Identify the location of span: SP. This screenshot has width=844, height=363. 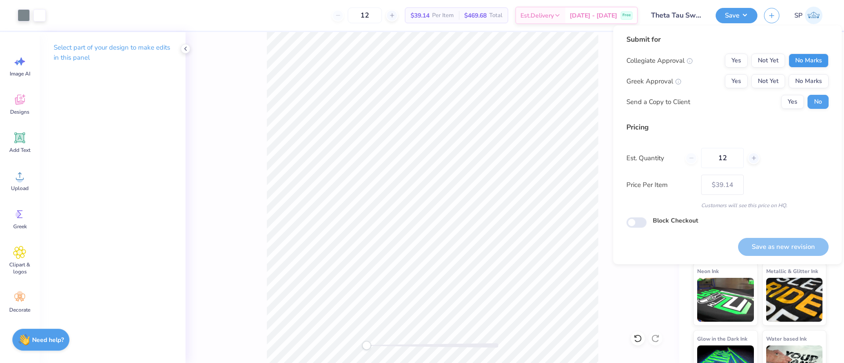
(798, 15).